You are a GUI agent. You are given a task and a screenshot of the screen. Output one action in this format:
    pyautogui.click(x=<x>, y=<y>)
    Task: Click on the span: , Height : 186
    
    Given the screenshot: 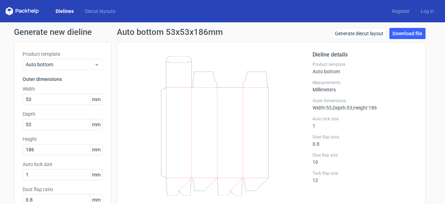 What is the action you would take?
    pyautogui.click(x=365, y=108)
    